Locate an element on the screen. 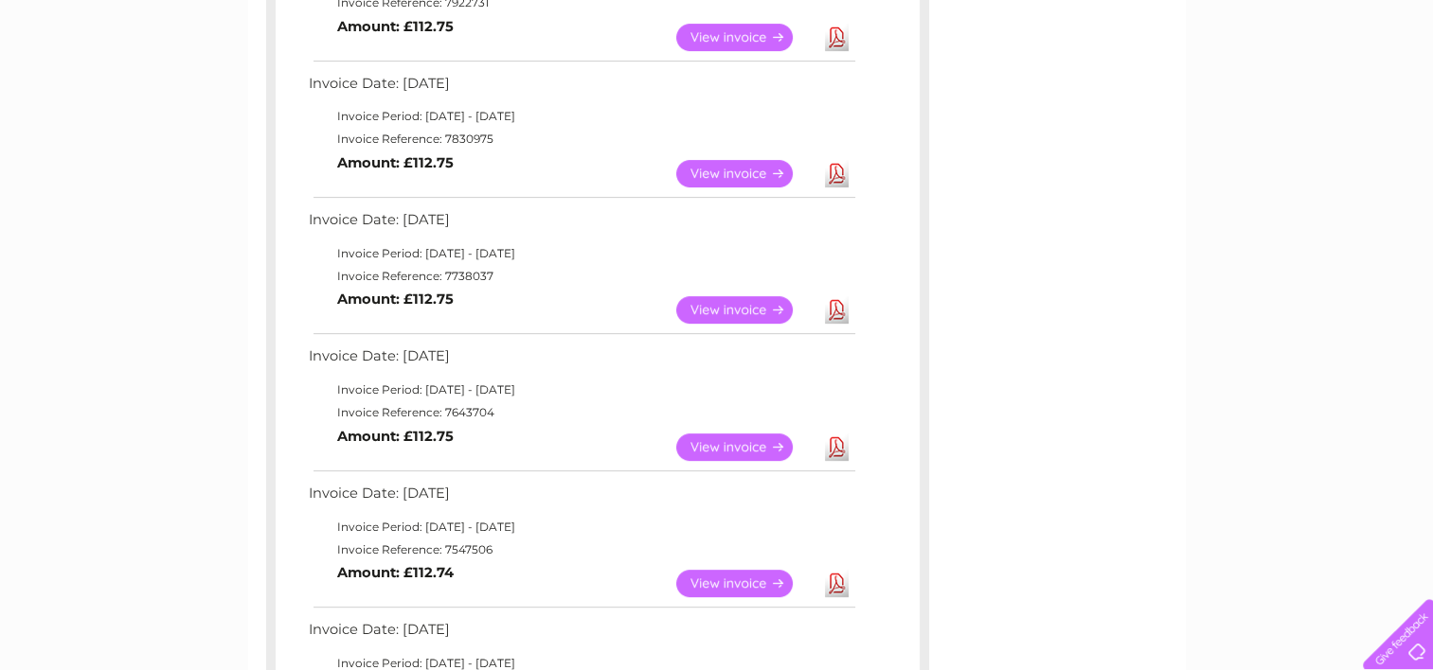  img: logo.png is located at coordinates (98, 78).